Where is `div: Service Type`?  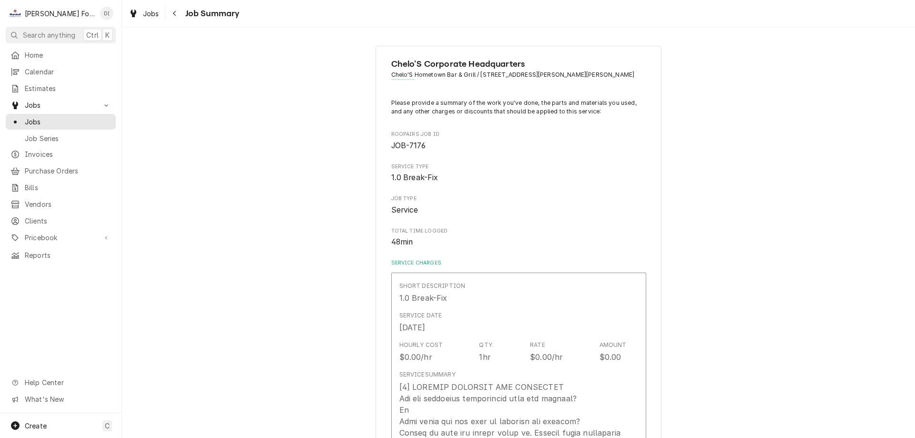
div: Service Type is located at coordinates (518, 173).